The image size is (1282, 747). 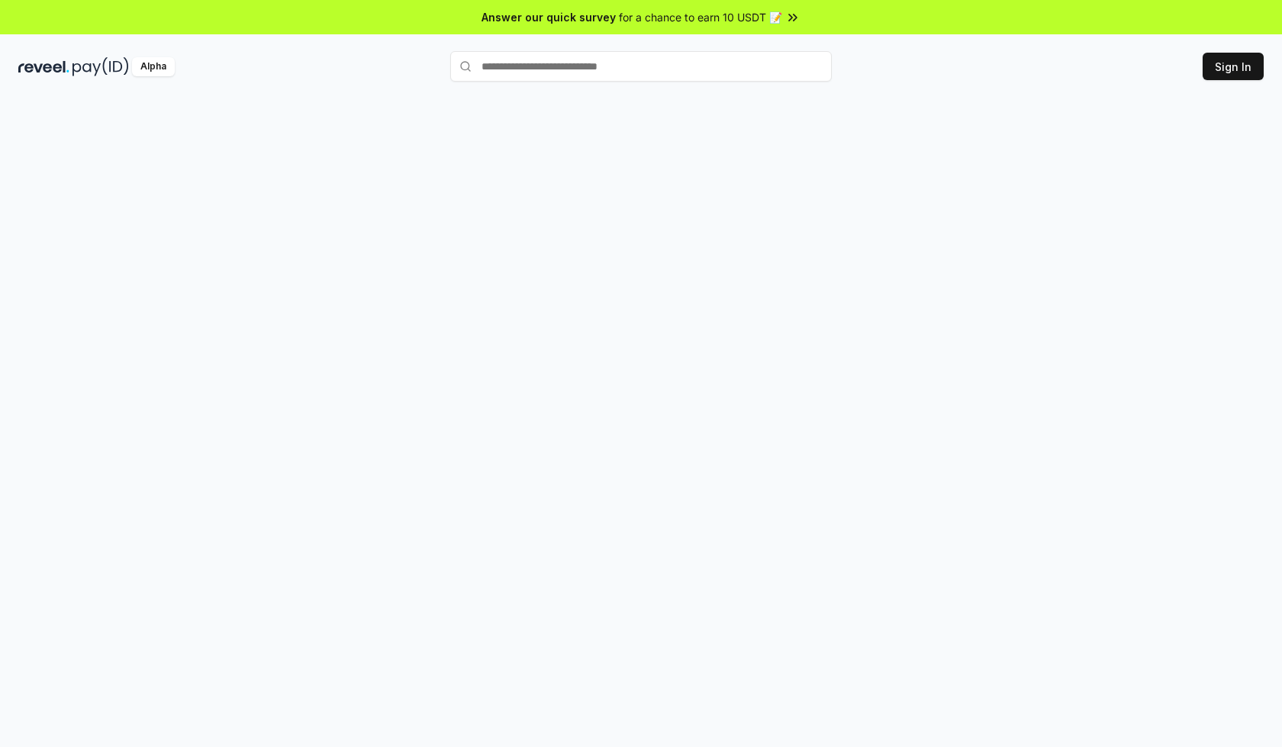 I want to click on span: for a chance to earn 10 USDT 📝, so click(x=700, y=17).